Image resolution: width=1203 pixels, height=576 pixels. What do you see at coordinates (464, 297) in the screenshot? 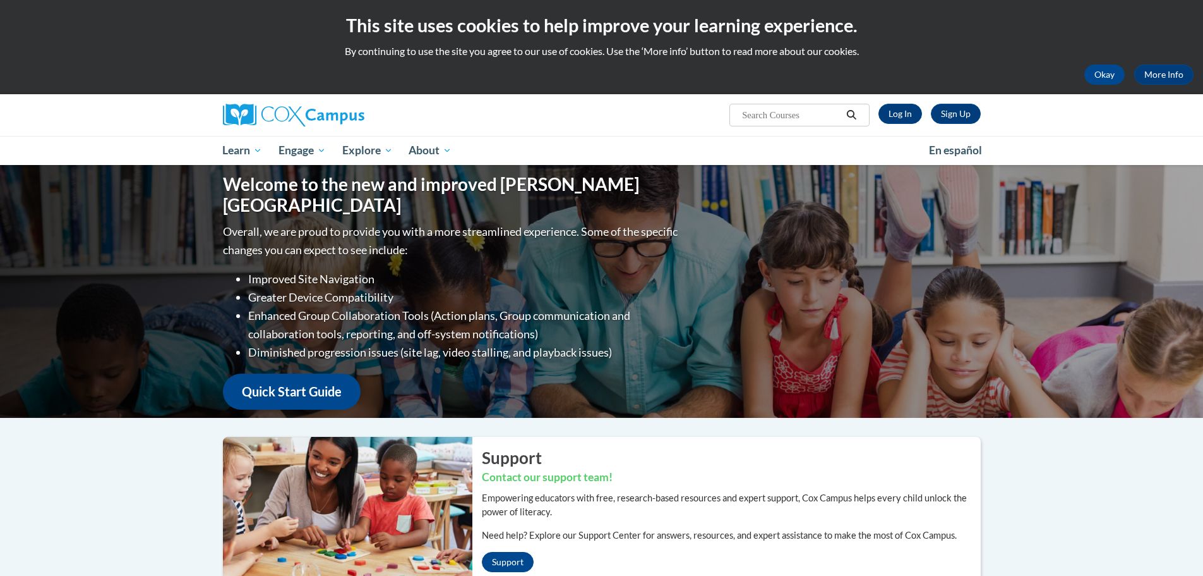
I see `li: Greater Device Compatibility` at bounding box center [464, 297].